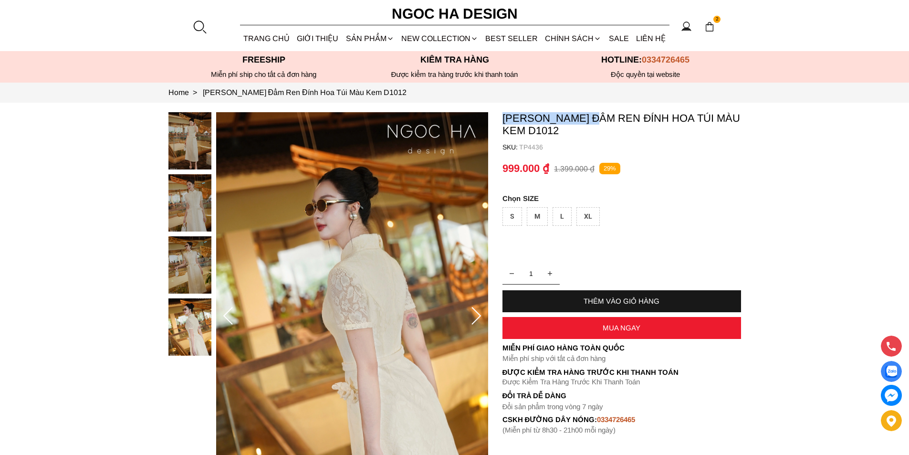  I want to click on div: Miễn phí ship cho tất cả đơn hàng, so click(264, 74).